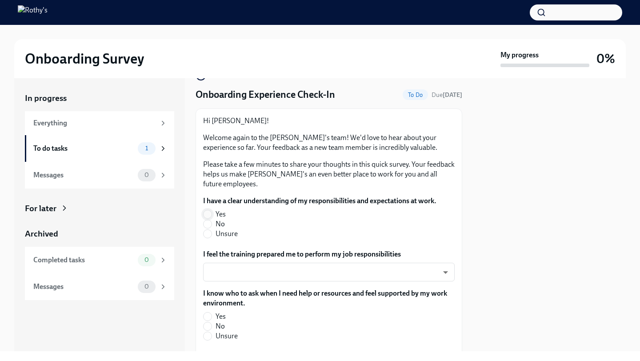  What do you see at coordinates (32, 12) in the screenshot?
I see `img: Rothy's` at bounding box center [32, 12].